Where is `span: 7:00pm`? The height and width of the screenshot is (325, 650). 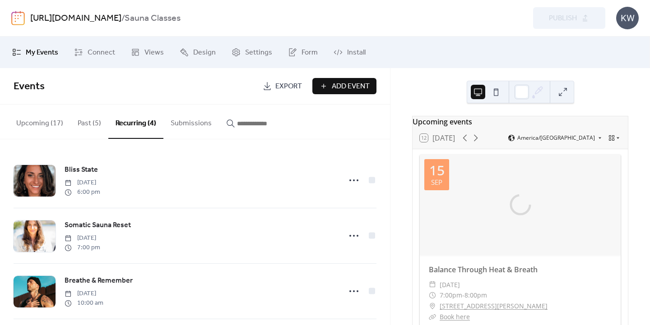
span: 7:00pm is located at coordinates (451, 296).